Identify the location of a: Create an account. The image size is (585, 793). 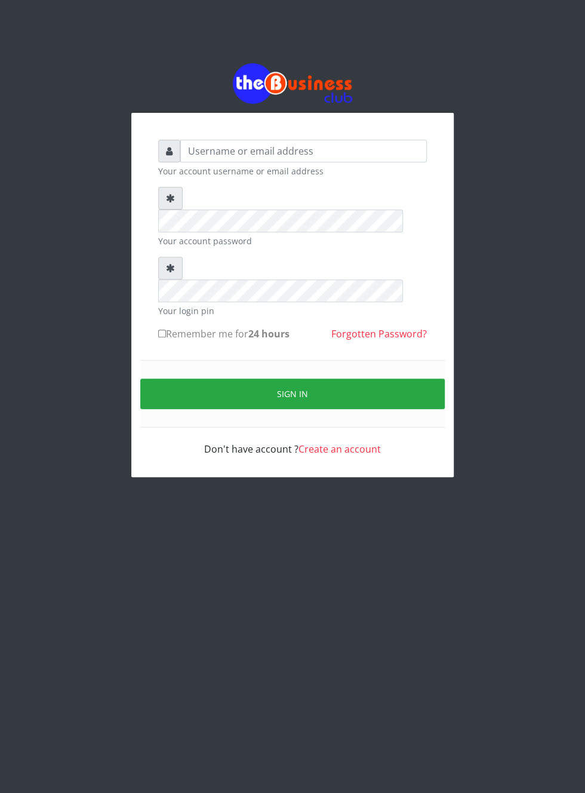
(340, 449).